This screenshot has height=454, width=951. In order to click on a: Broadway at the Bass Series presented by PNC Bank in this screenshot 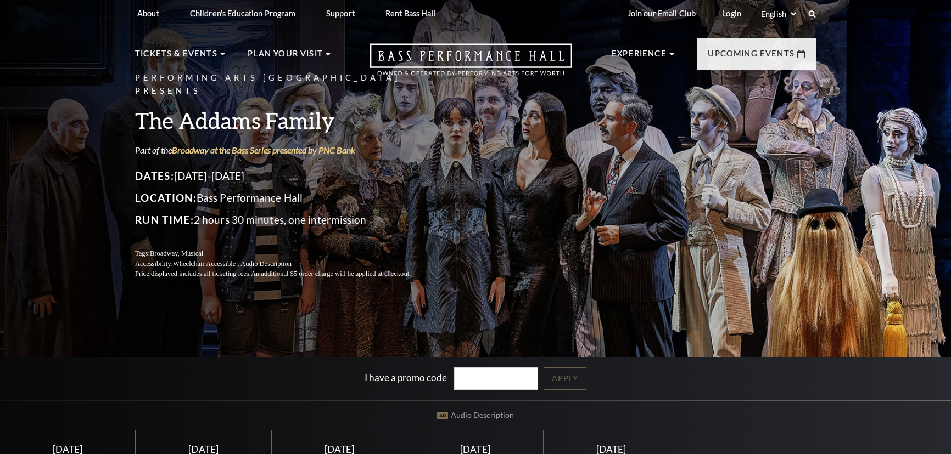, I will do `click(263, 150)`.